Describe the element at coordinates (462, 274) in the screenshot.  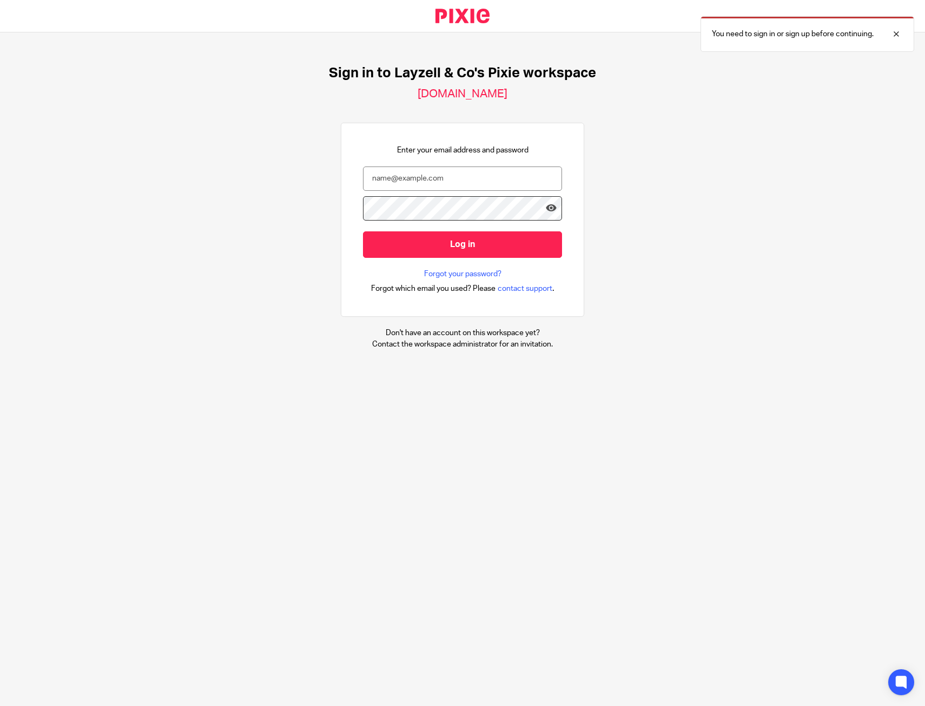
I see `a: Forgot your password?` at that location.